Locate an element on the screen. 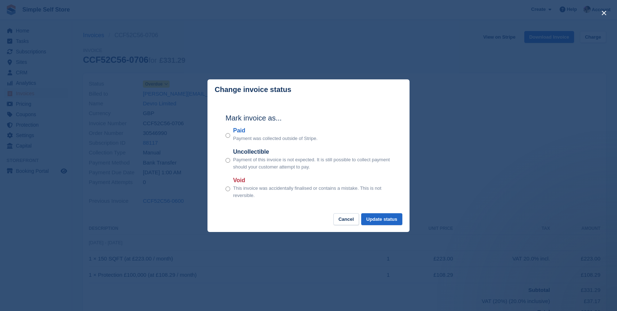 The image size is (617, 311). label: Void is located at coordinates (312, 180).